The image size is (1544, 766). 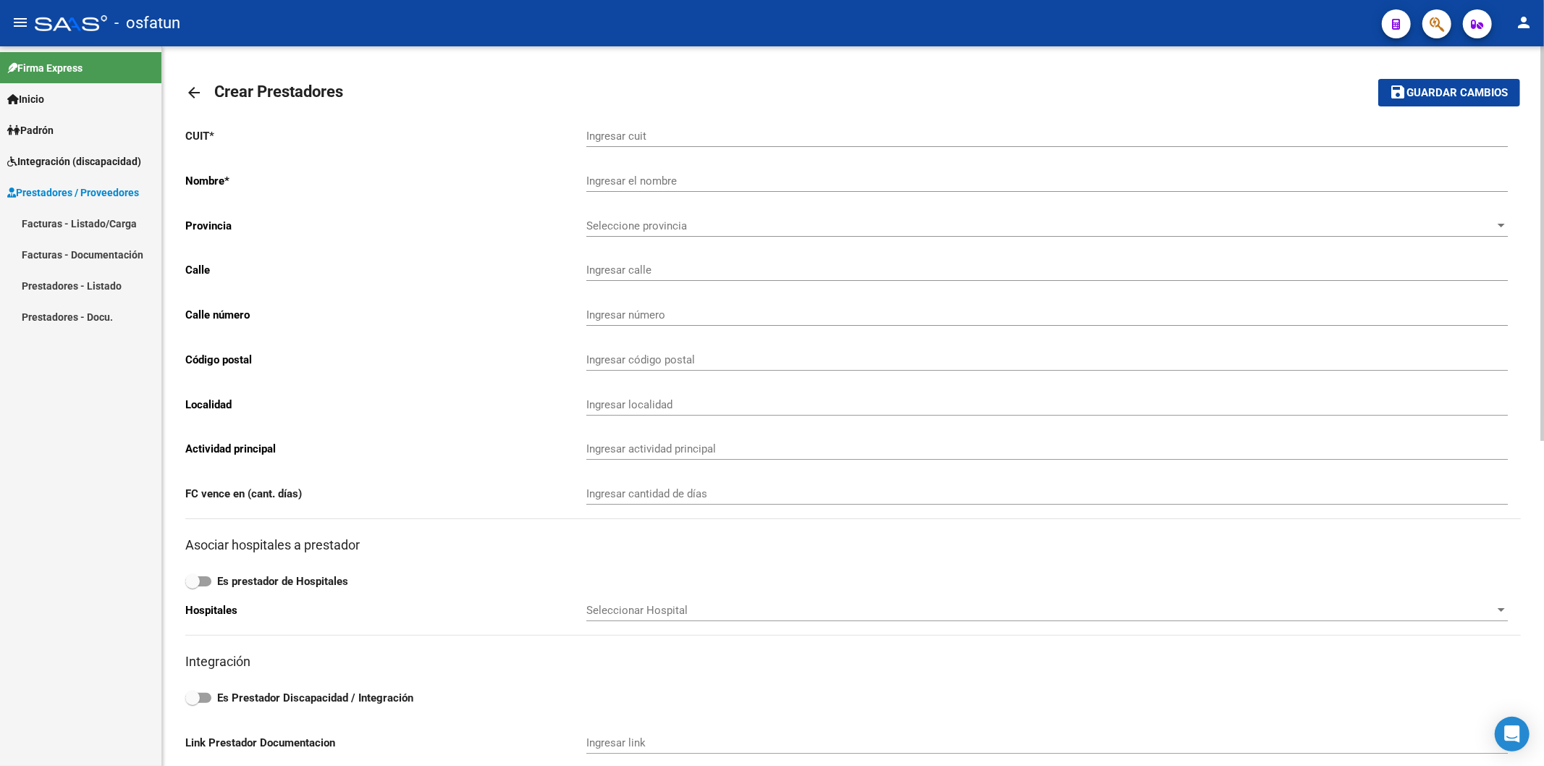 What do you see at coordinates (386, 270) in the screenshot?
I see `p: Calle` at bounding box center [386, 270].